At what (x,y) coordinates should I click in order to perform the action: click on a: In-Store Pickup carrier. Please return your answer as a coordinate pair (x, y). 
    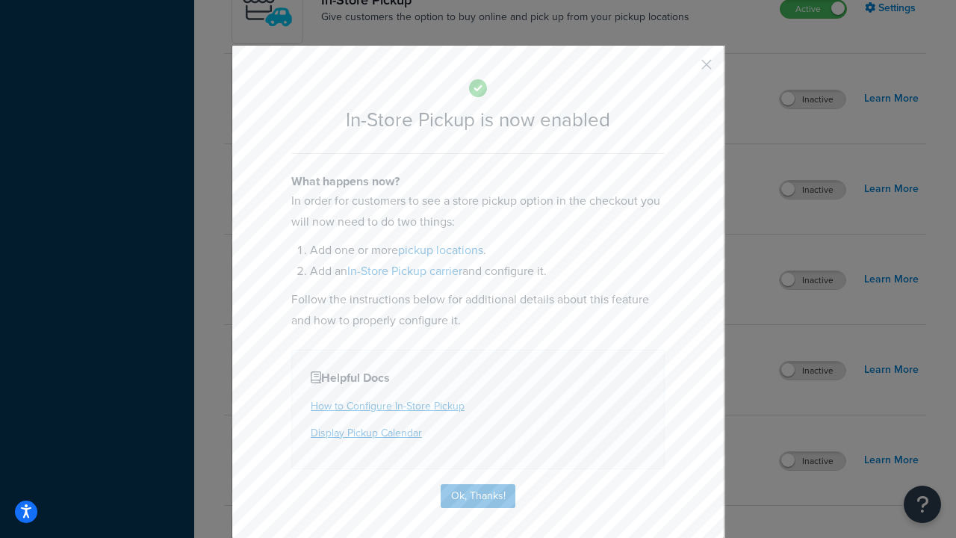
    Looking at the image, I should click on (405, 270).